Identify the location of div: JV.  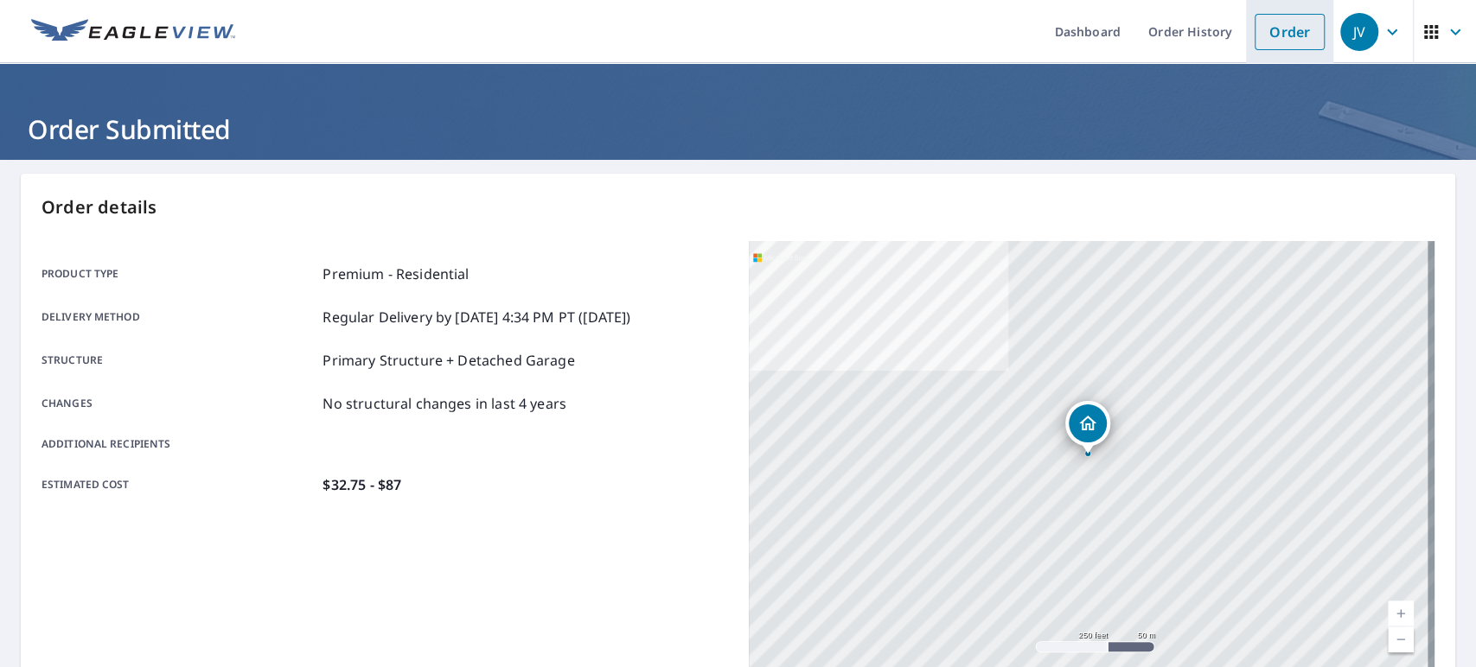
(1359, 32).